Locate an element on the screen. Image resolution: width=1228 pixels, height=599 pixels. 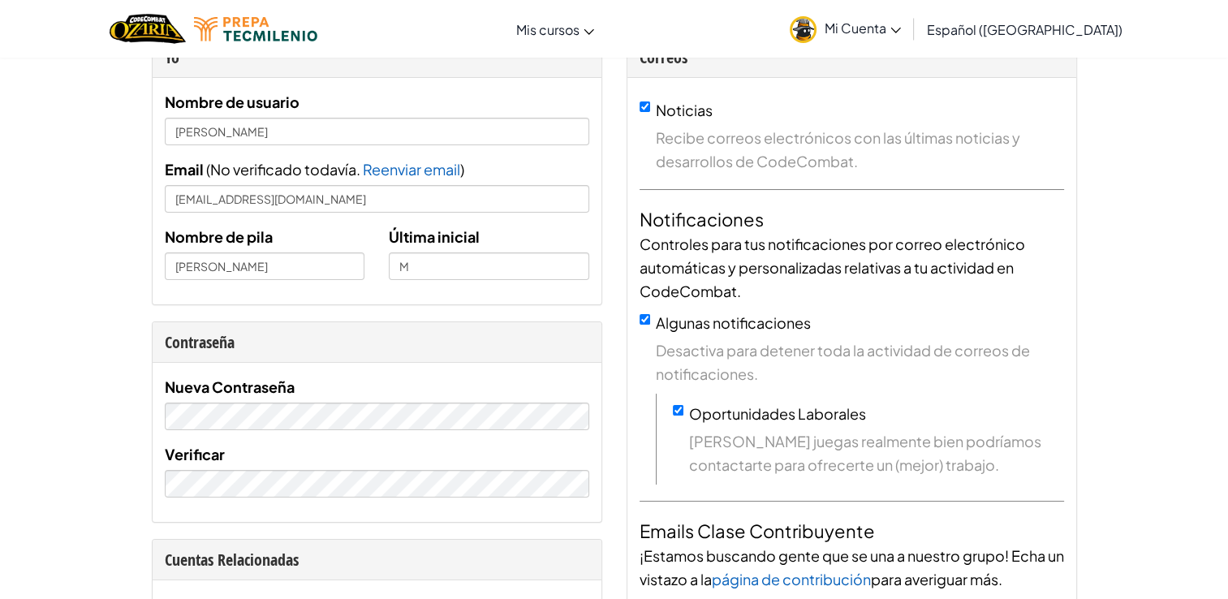
img: avatar is located at coordinates (803, 29).